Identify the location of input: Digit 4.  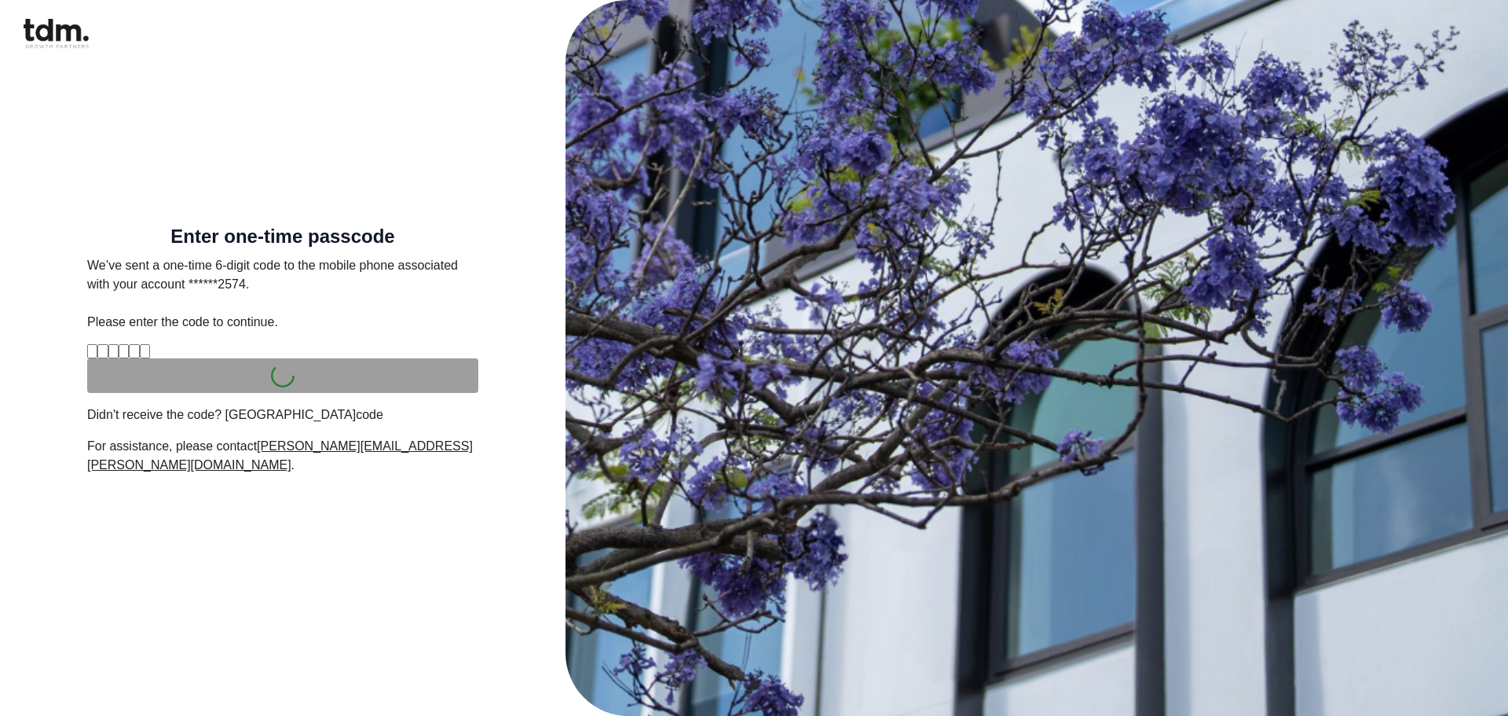
(123, 351).